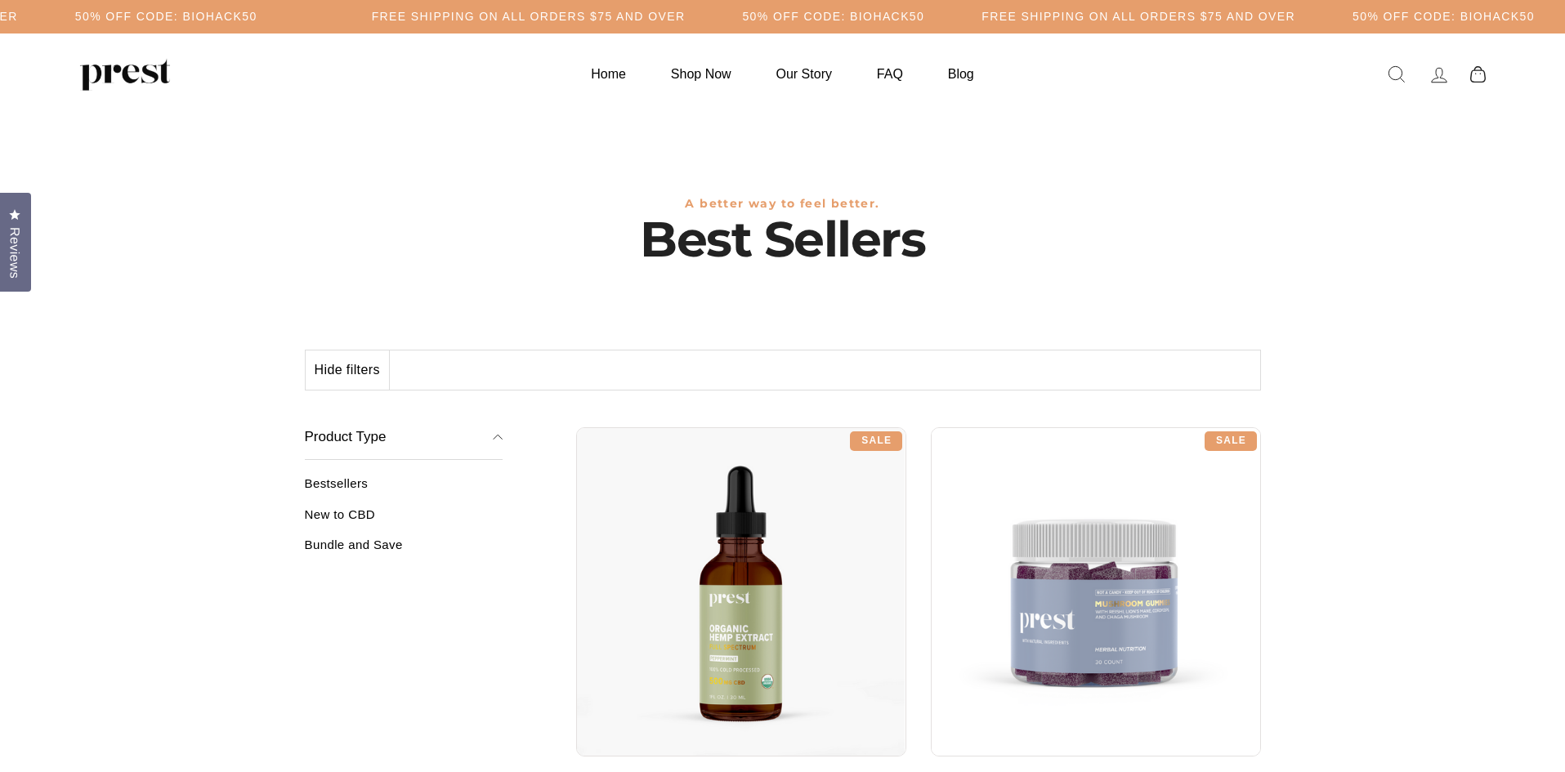 The width and height of the screenshot is (1565, 772). What do you see at coordinates (890, 74) in the screenshot?
I see `a: FAQ` at bounding box center [890, 74].